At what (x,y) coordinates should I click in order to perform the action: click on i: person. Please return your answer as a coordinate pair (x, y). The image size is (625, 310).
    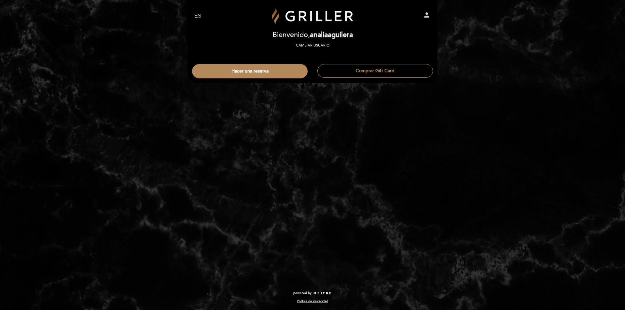
    Looking at the image, I should click on (427, 15).